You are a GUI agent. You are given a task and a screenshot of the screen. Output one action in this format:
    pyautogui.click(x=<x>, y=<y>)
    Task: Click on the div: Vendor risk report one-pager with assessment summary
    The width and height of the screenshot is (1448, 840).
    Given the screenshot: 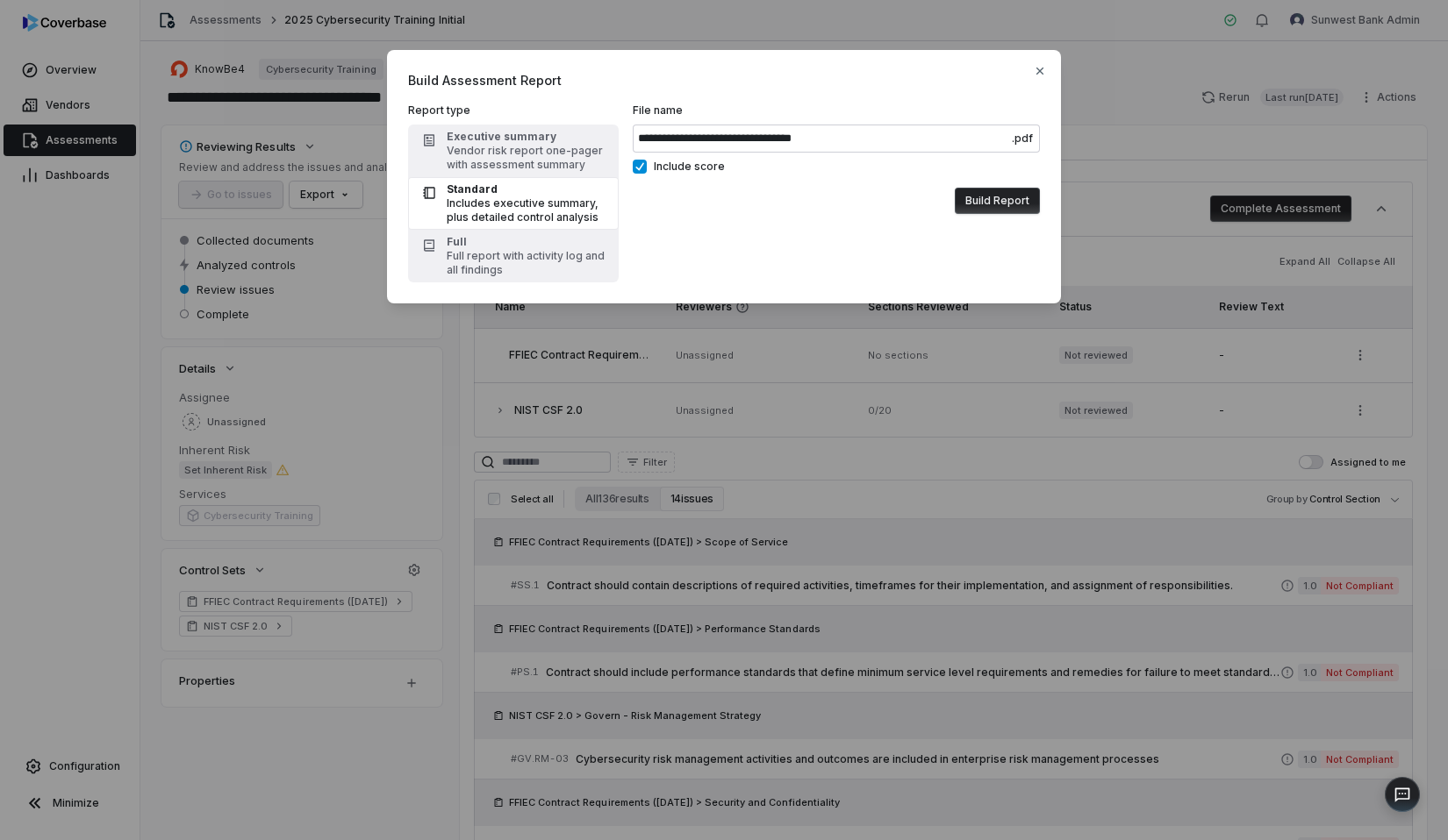 What is the action you would take?
    pyautogui.click(x=528, y=158)
    